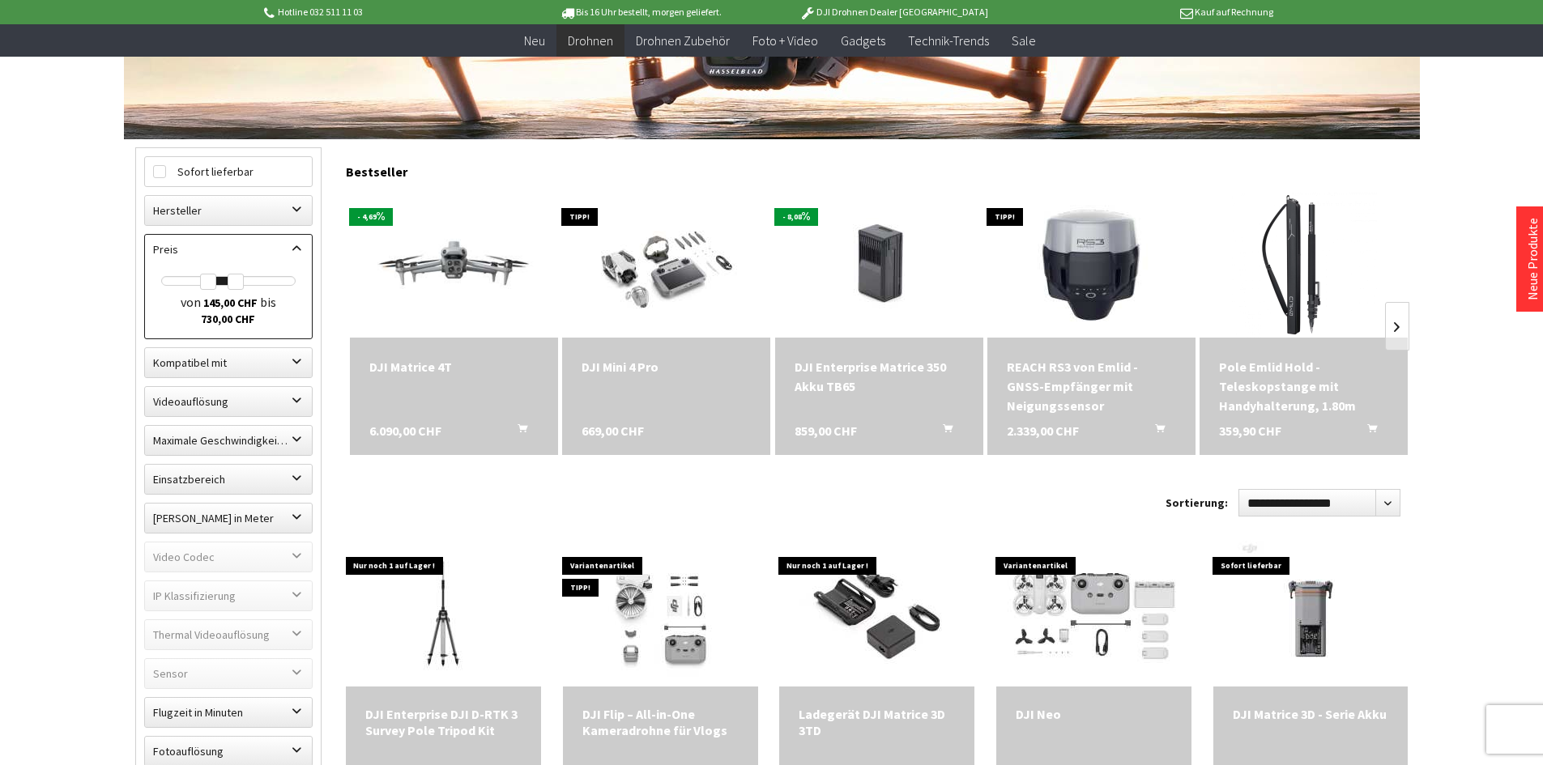 The image size is (1543, 765). I want to click on label: Maximale Geschwindigkeit in km/h, so click(228, 441).